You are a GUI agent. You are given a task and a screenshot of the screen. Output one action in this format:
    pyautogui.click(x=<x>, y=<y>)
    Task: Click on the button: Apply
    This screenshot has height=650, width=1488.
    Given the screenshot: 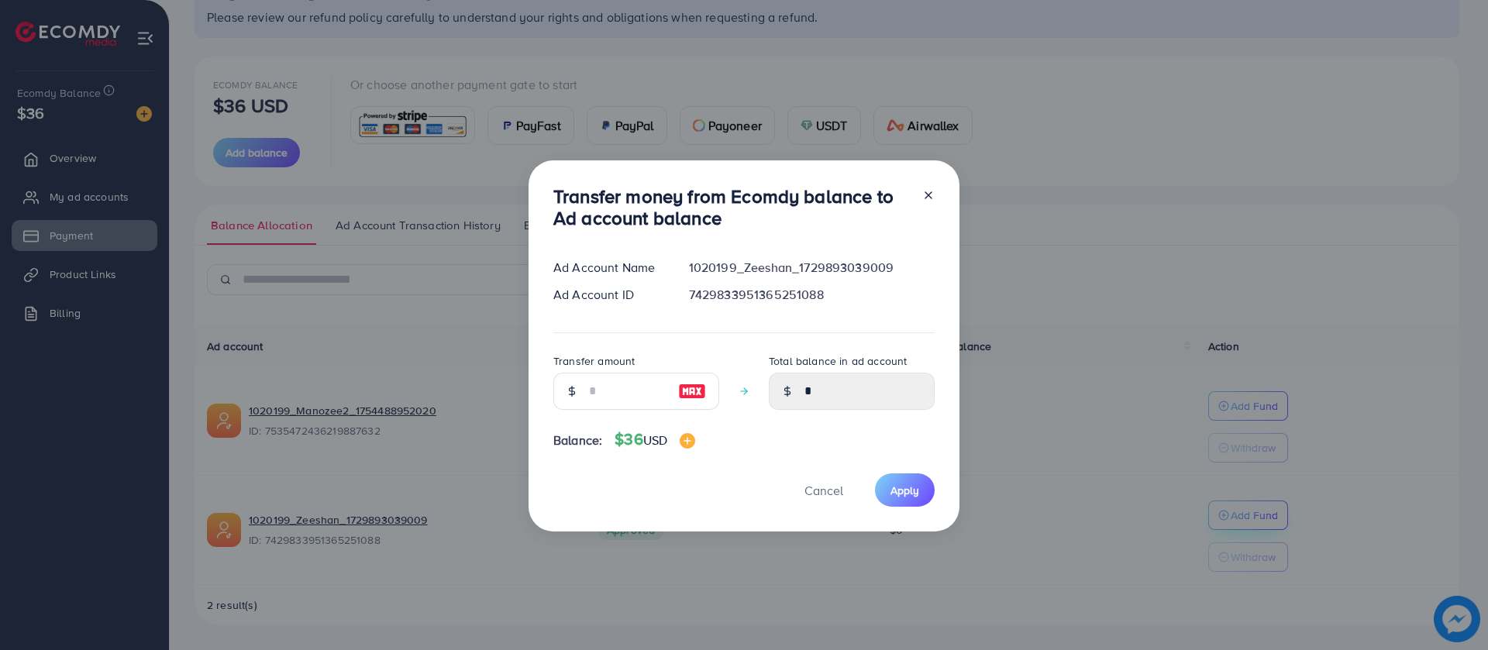 What is the action you would take?
    pyautogui.click(x=904, y=490)
    